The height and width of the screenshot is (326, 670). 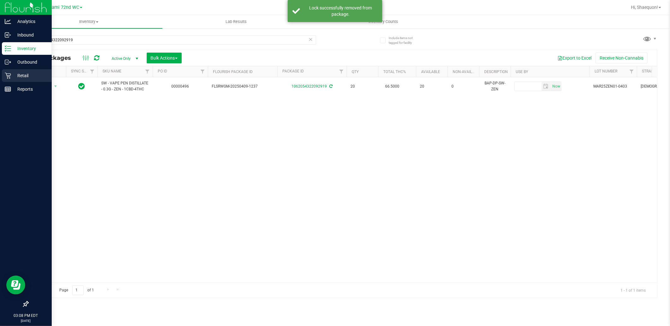 I want to click on input: 1, so click(x=78, y=291).